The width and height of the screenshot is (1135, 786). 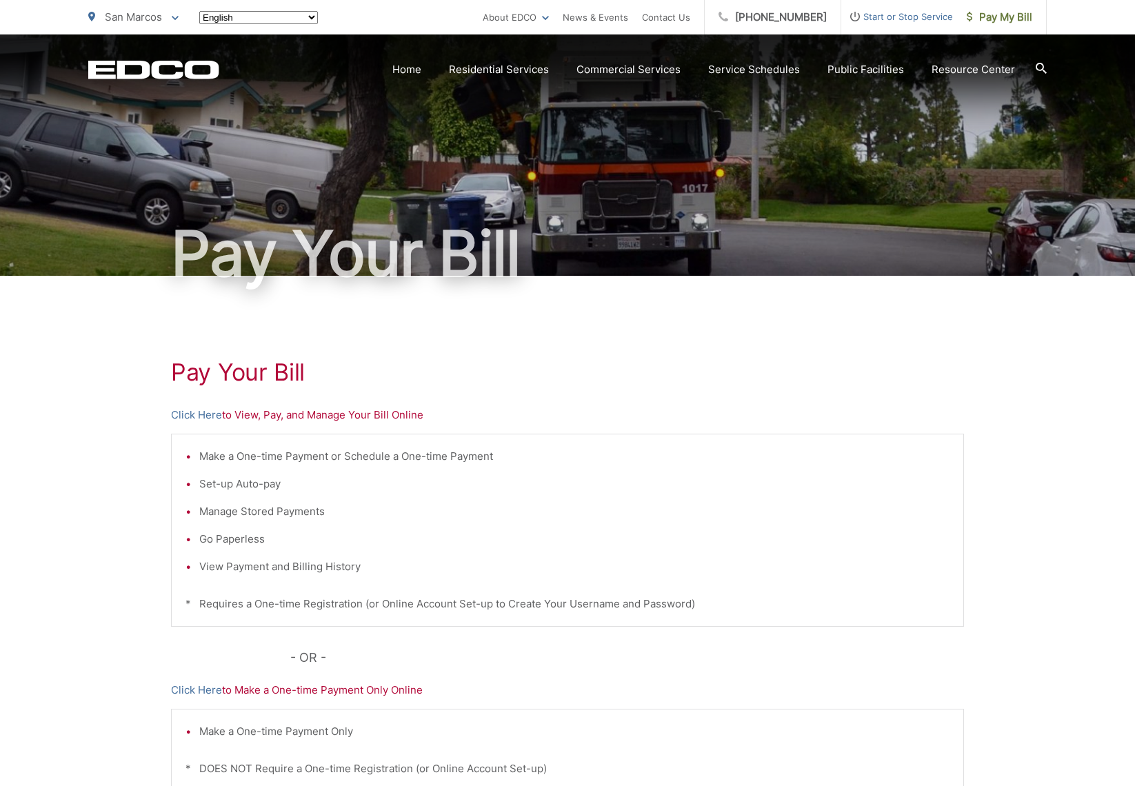 I want to click on a: Service Schedules, so click(x=754, y=70).